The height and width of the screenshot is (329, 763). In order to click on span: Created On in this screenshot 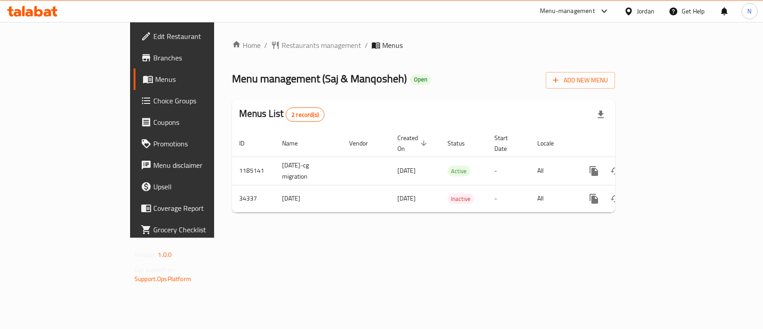, I will do `click(413, 143)`.